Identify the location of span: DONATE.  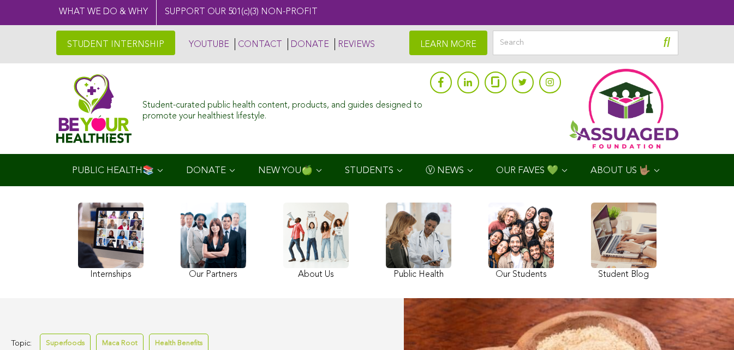
(206, 170).